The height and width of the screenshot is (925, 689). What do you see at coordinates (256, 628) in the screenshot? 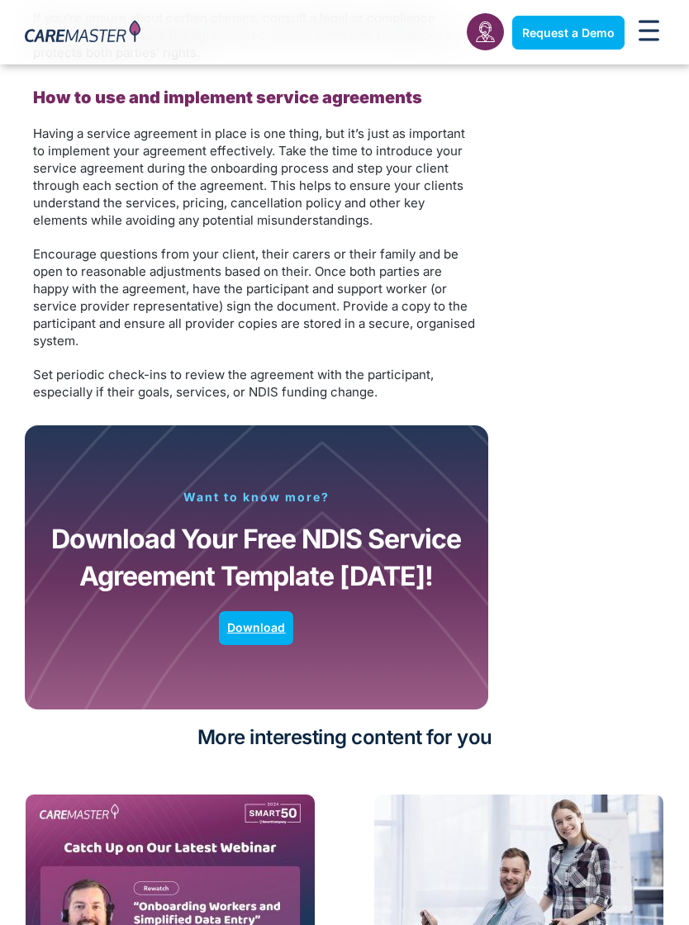
I see `span: Download` at bounding box center [256, 628].